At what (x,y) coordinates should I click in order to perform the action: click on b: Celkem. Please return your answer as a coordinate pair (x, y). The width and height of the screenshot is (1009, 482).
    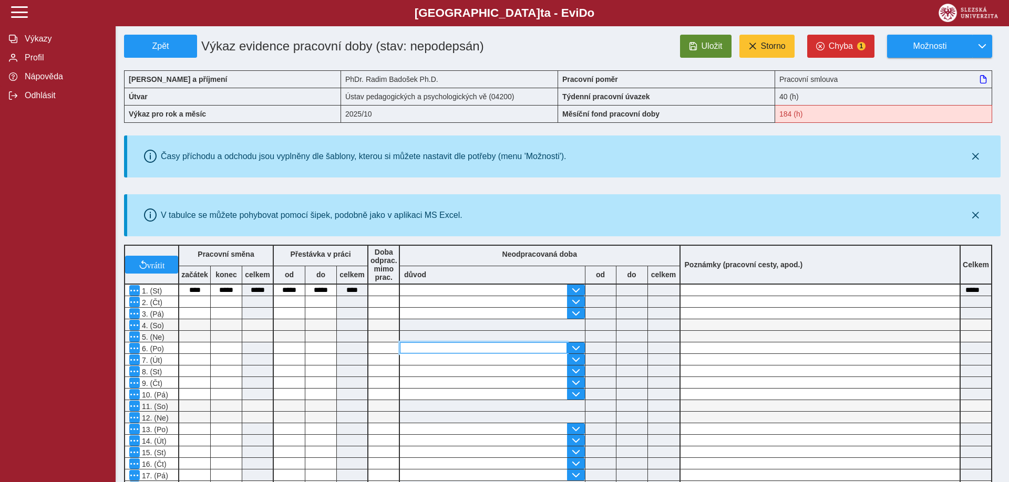
    Looking at the image, I should click on (975, 265).